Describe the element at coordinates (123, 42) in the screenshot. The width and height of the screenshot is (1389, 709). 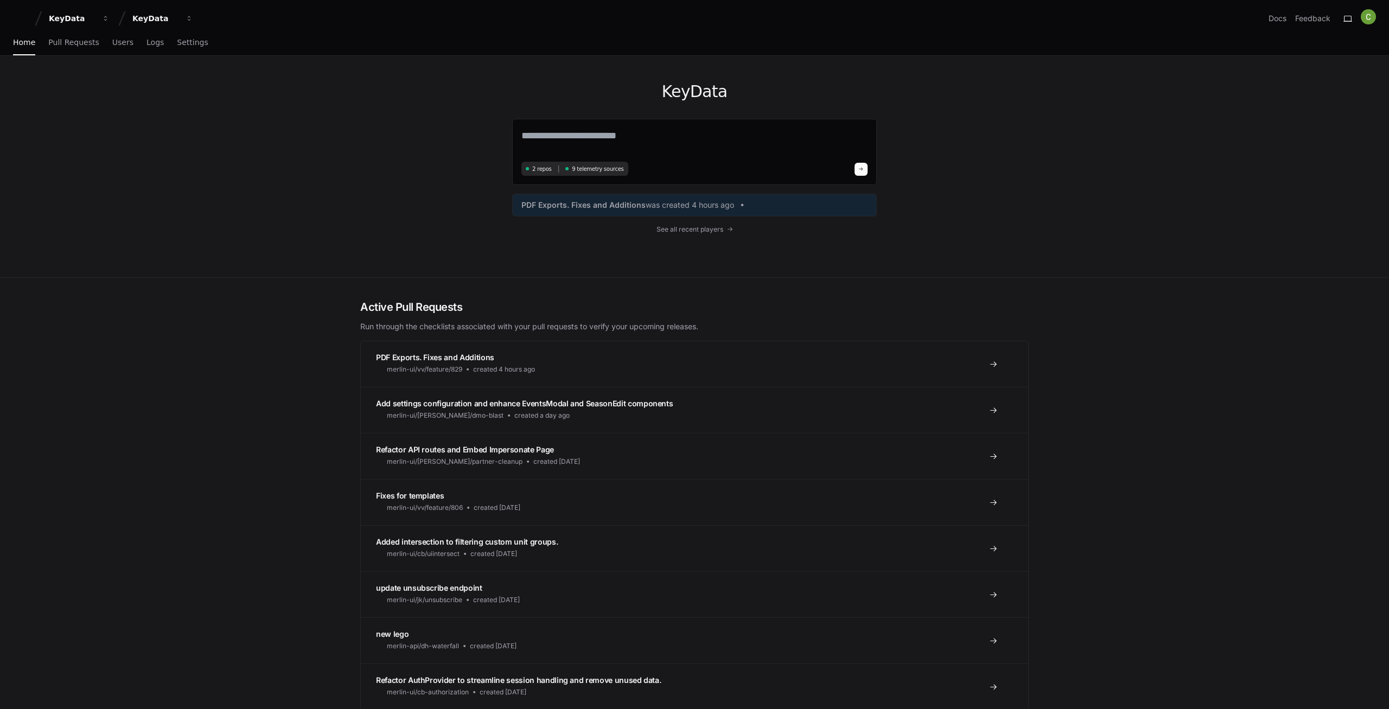
I see `span: Users` at that location.